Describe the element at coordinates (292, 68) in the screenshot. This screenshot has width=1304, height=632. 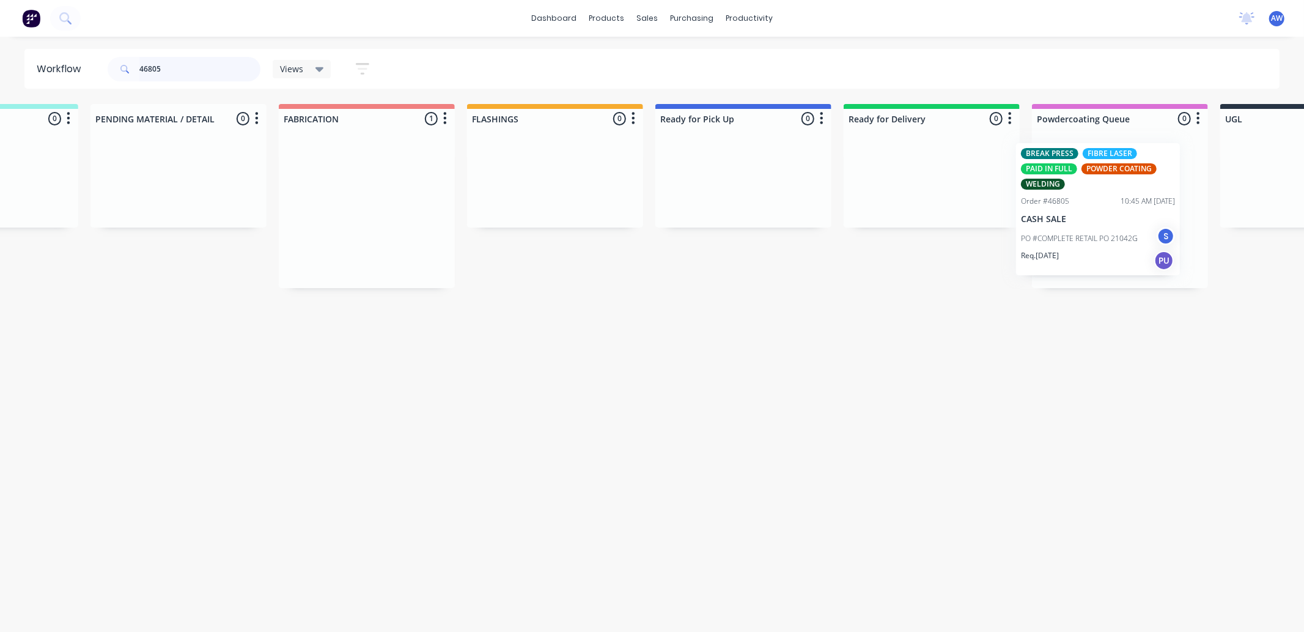
I see `span: Views` at that location.